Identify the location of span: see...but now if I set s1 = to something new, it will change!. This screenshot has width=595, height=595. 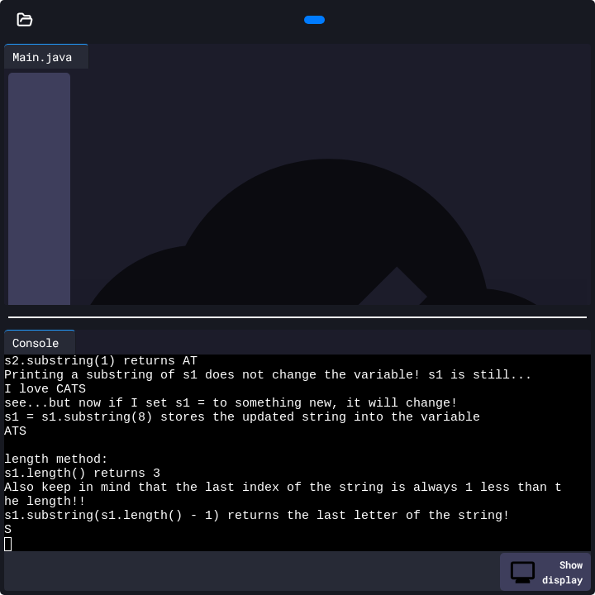
(231, 404).